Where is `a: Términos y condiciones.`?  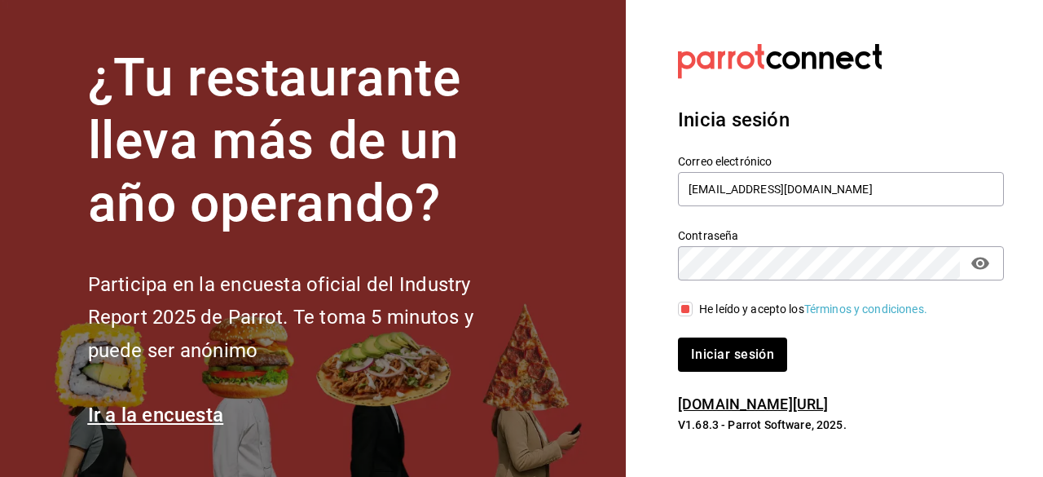 a: Términos y condiciones. is located at coordinates (865, 309).